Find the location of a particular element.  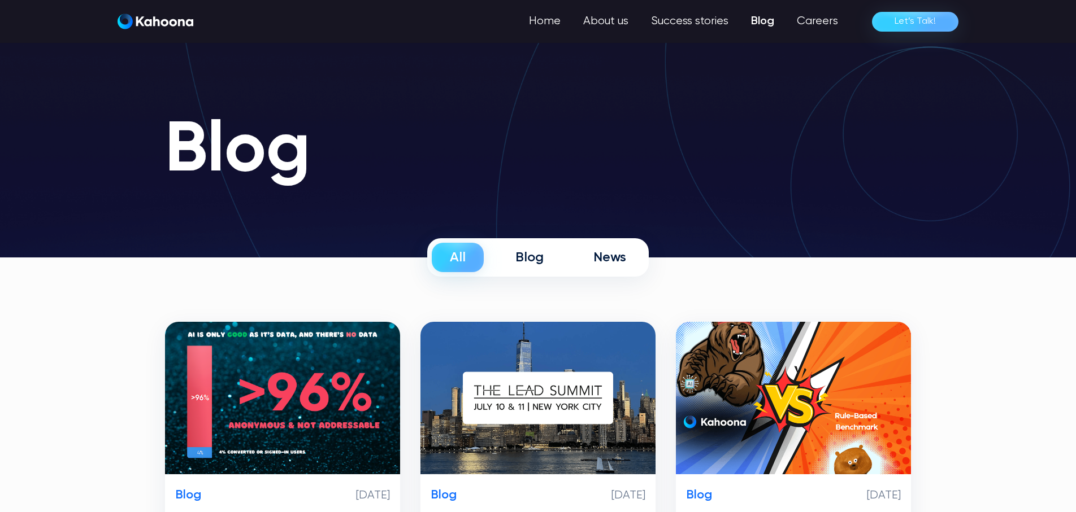

div: All is located at coordinates (458, 258).